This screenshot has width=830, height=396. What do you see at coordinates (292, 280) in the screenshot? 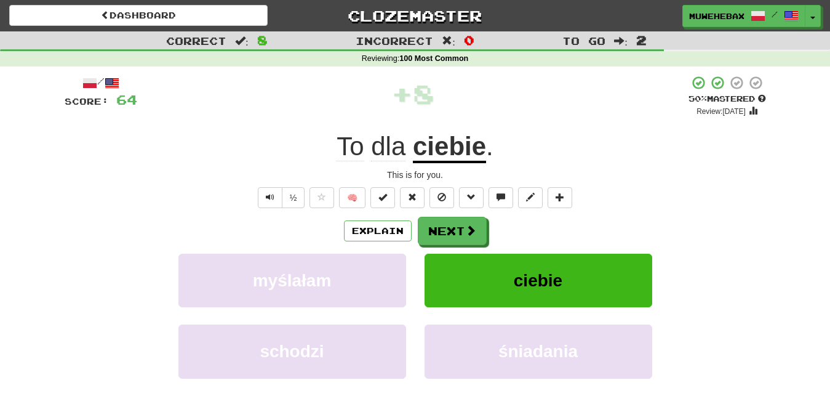
I see `button: myślałam` at bounding box center [292, 280].